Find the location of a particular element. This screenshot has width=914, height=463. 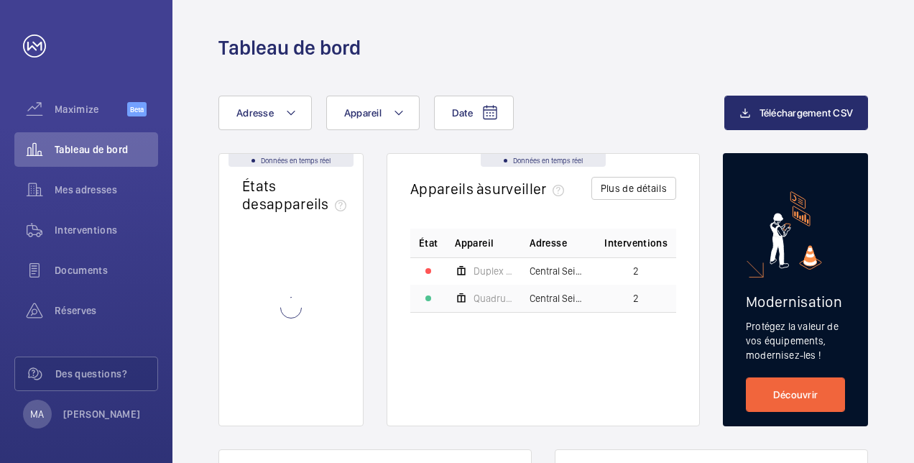

button: Adresse is located at coordinates (265, 113).